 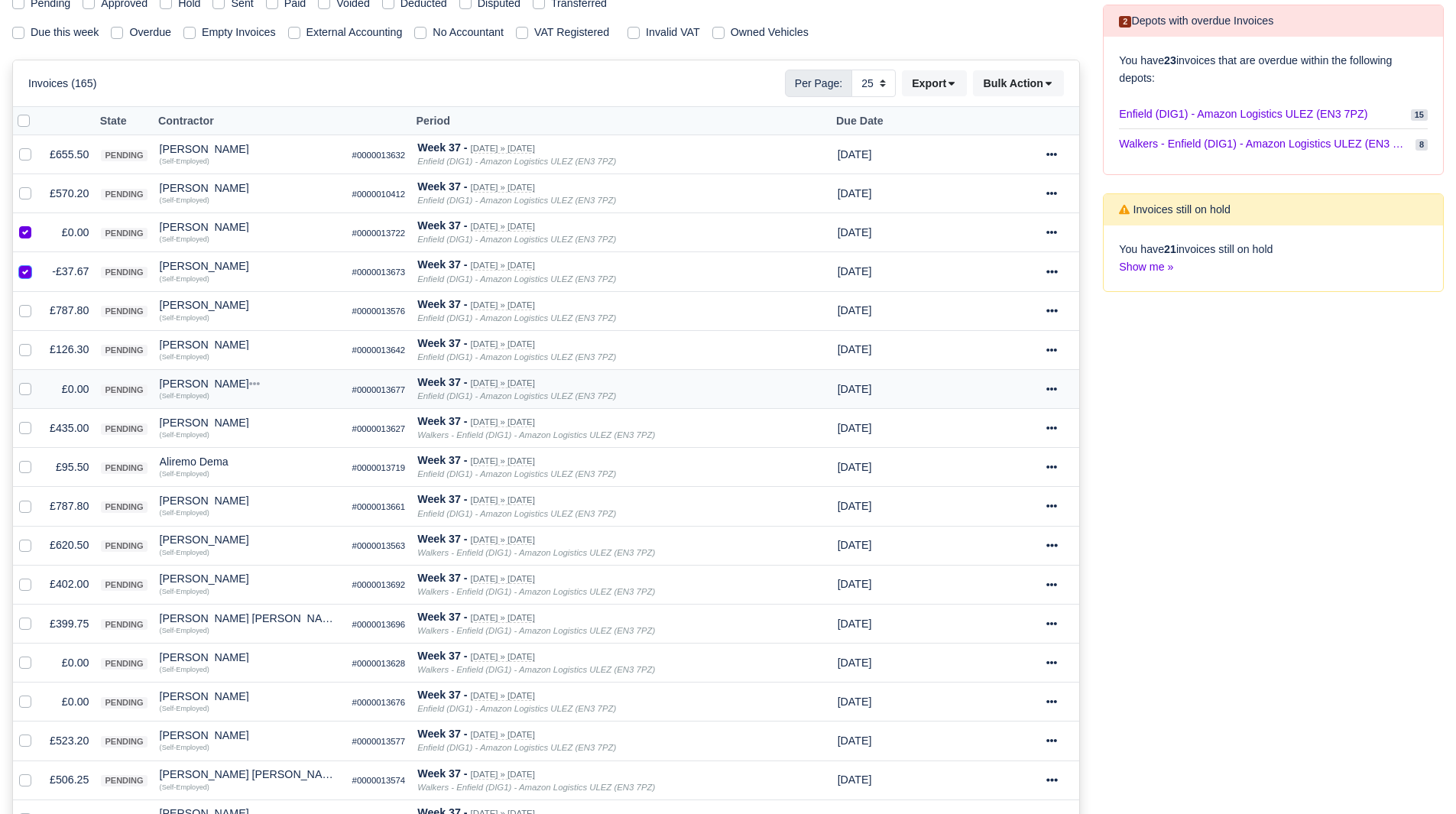 I want to click on small: #0000013722, so click(x=379, y=233).